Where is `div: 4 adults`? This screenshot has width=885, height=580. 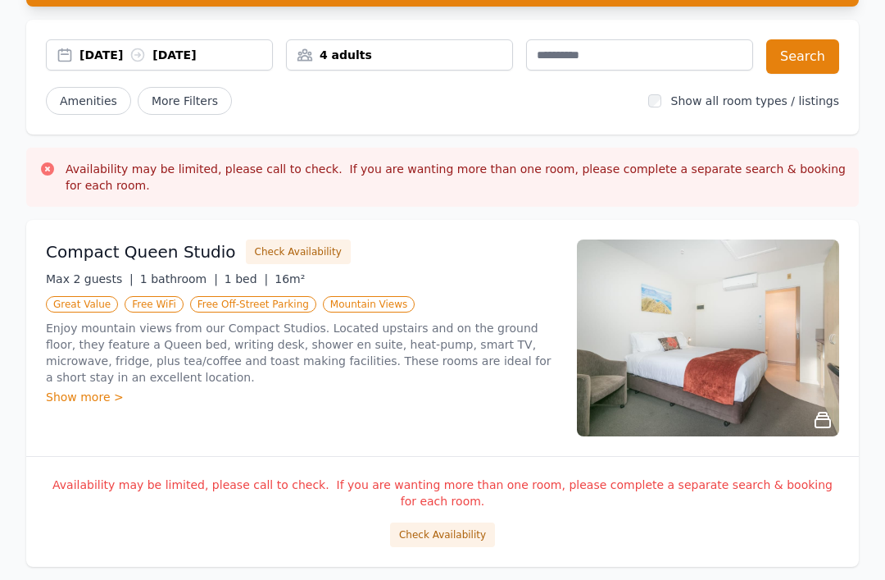 div: 4 adults is located at coordinates (399, 56).